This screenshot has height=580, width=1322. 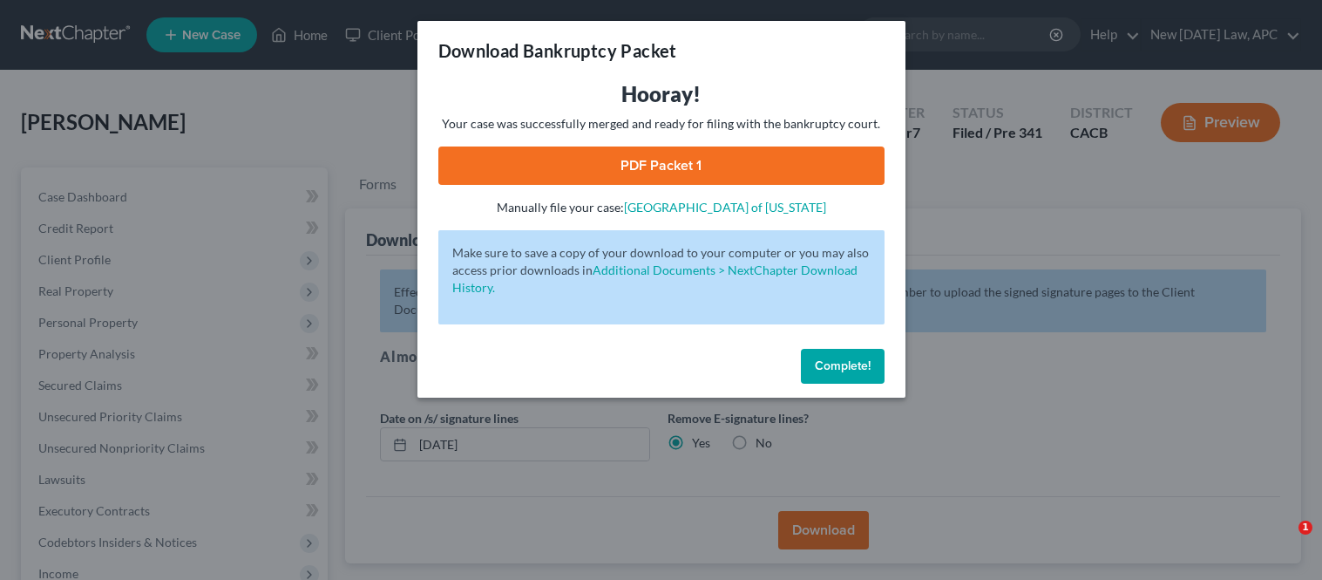 What do you see at coordinates (662, 270) in the screenshot?
I see `p: Make sure to save a copy of your download to your computer or you may also access prior downloads in` at bounding box center [662, 270].